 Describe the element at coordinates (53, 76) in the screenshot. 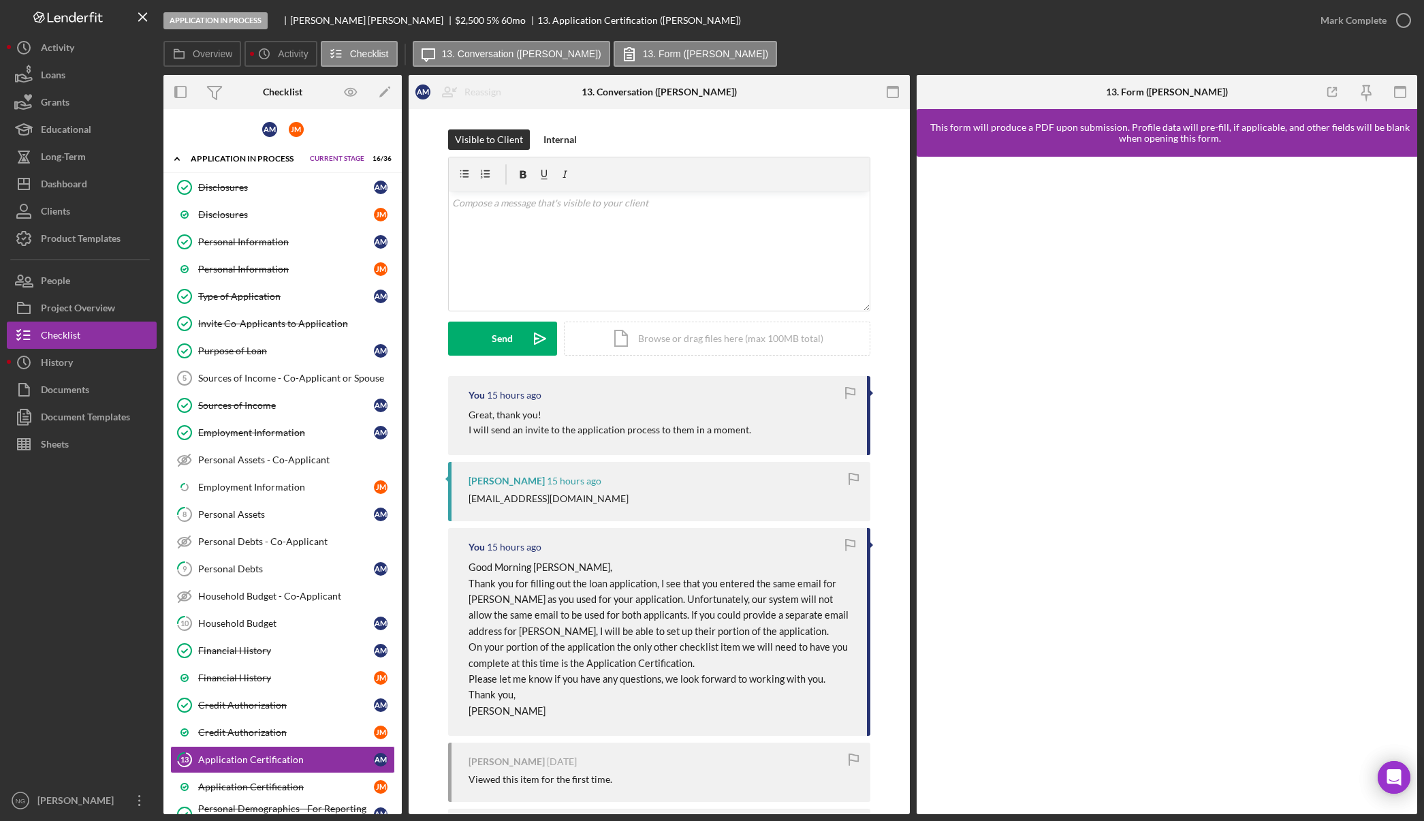

I see `div: Loans` at that location.